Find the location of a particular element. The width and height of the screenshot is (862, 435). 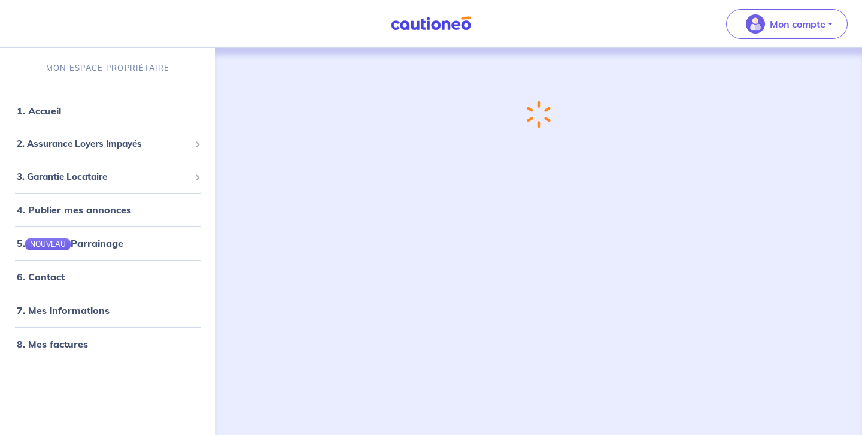

a: 5.NOUVEAUParrainage is located at coordinates (70, 243).